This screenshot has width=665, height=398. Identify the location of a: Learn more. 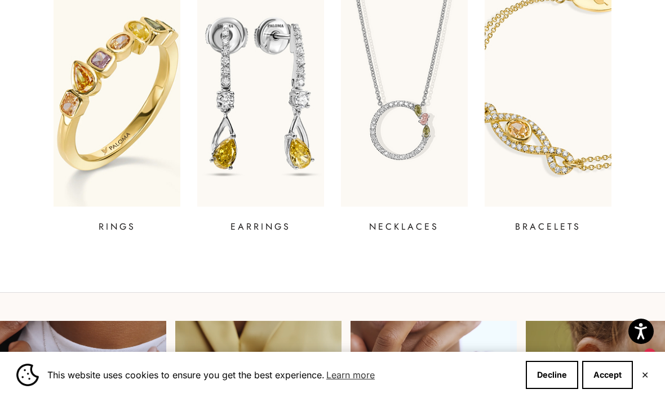
(350, 375).